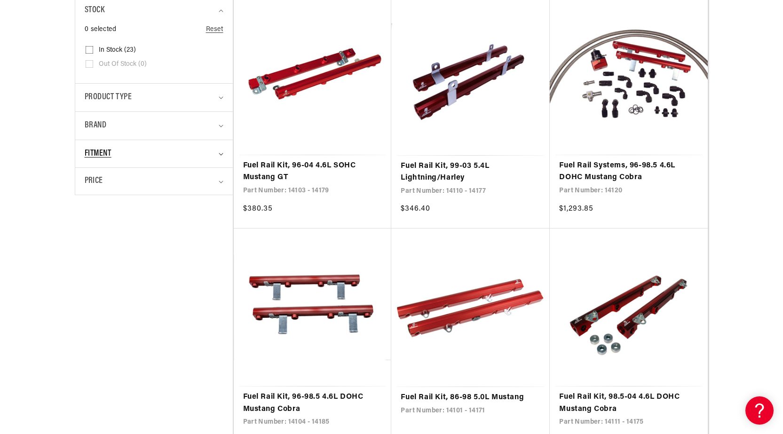 This screenshot has height=434, width=783. What do you see at coordinates (95, 126) in the screenshot?
I see `span: Brand` at bounding box center [95, 126].